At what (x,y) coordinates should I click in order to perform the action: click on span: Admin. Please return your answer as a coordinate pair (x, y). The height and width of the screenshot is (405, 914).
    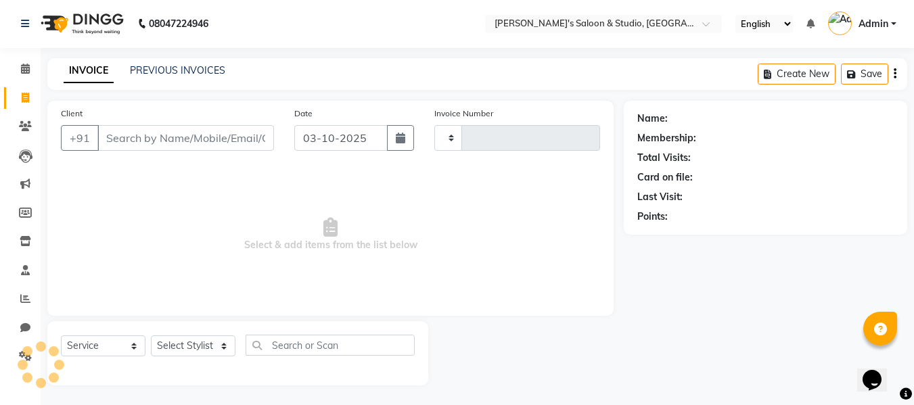
    Looking at the image, I should click on (873, 24).